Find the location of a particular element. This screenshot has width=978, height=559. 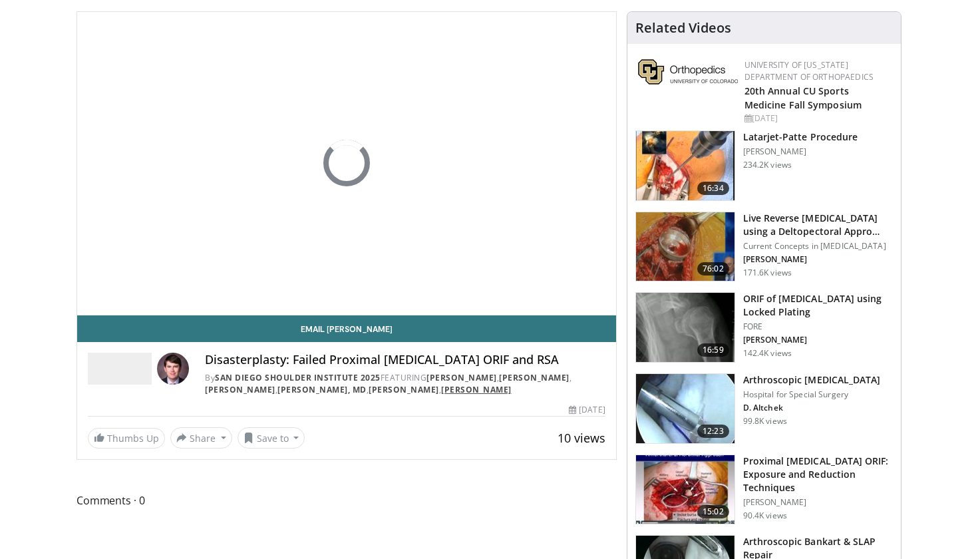

div: By FEATURING , , , , , is located at coordinates (405, 384).